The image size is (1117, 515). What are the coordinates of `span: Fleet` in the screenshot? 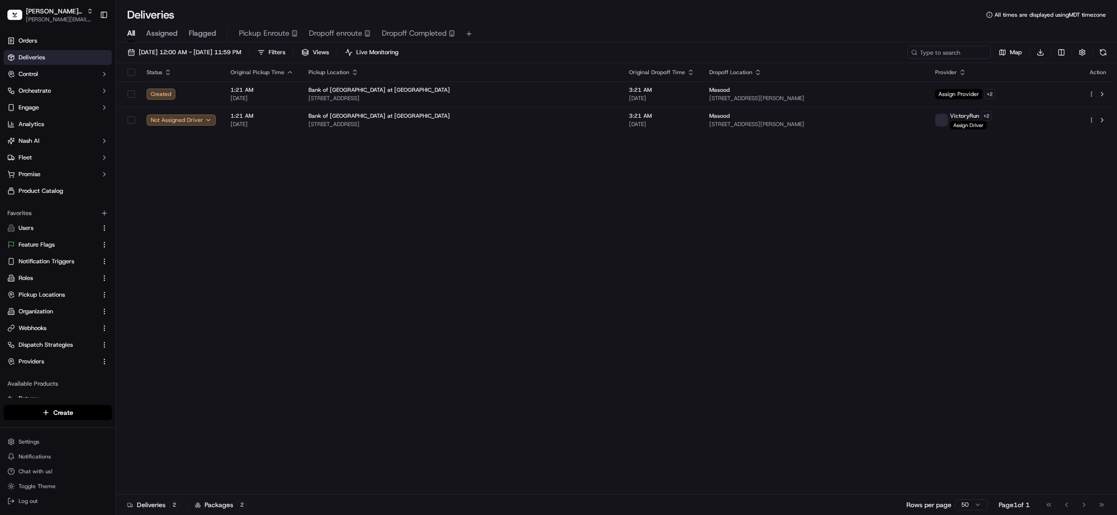 It's located at (25, 158).